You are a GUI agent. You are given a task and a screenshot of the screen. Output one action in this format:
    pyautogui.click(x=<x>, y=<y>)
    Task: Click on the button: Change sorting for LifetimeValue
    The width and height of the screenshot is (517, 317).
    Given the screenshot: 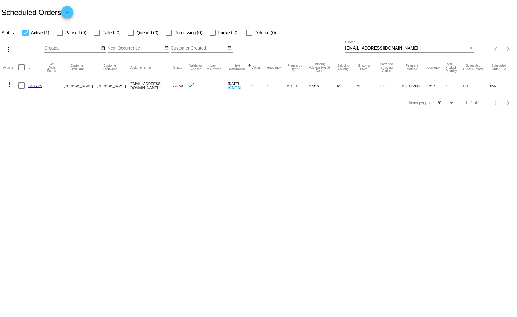 What is the action you would take?
    pyautogui.click(x=498, y=67)
    